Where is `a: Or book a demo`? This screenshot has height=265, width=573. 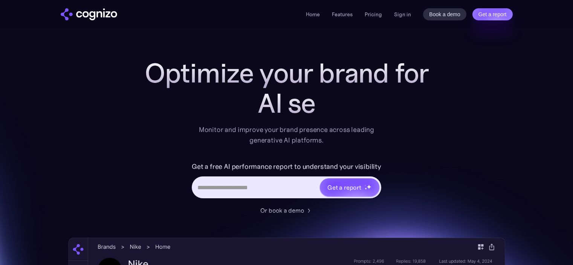 a: Or book a demo is located at coordinates (287, 210).